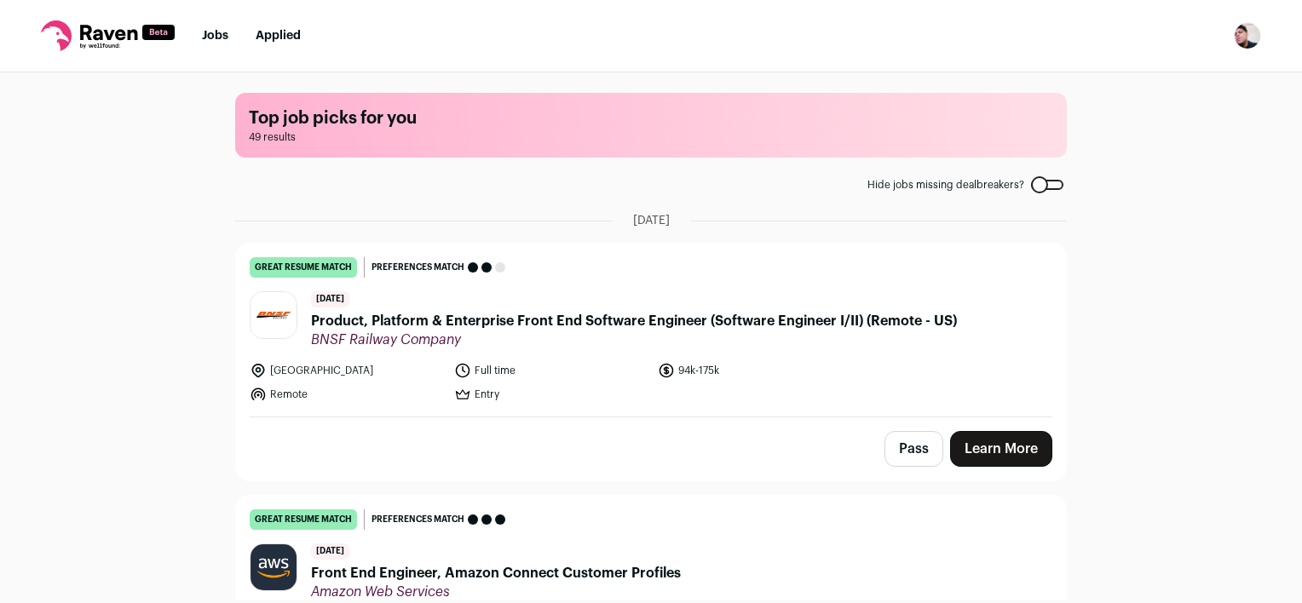 Image resolution: width=1302 pixels, height=603 pixels. What do you see at coordinates (946, 185) in the screenshot?
I see `span: Hide jobs missing dealbreakers?` at bounding box center [946, 185].